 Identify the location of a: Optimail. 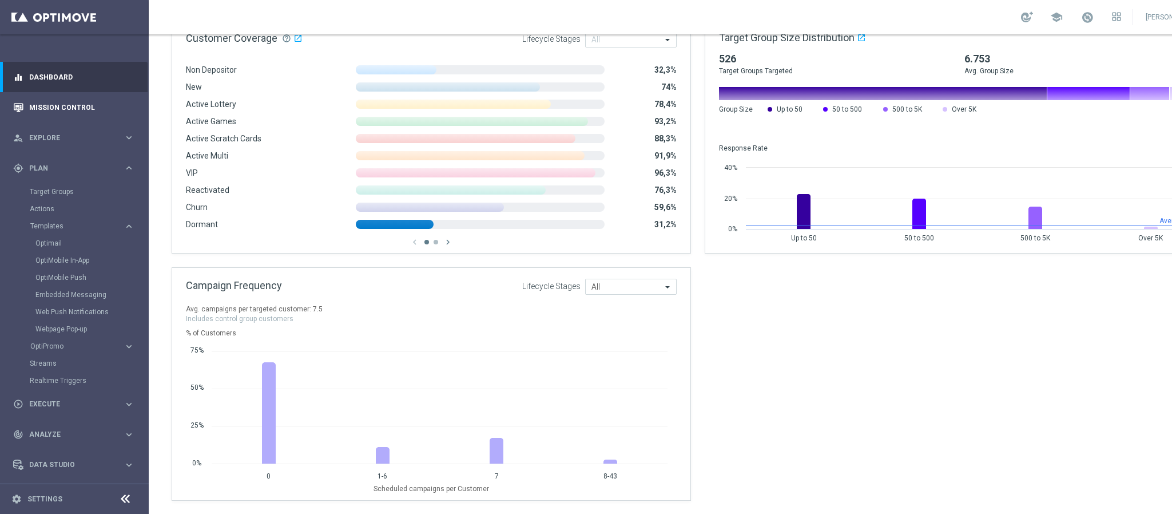
(77, 243).